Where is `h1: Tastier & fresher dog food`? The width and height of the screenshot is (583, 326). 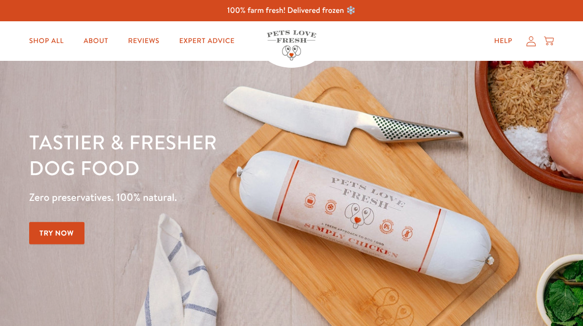
h1: Tastier & fresher dog food is located at coordinates (204, 155).